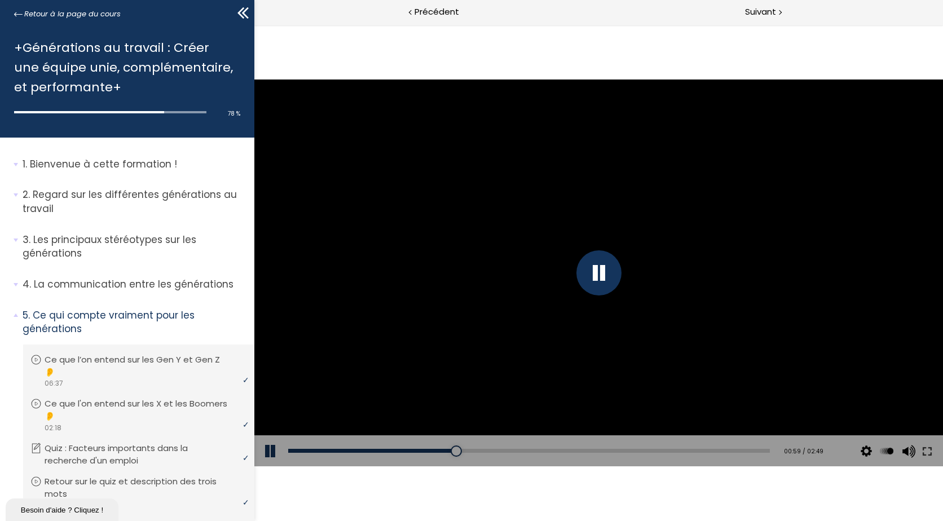 Image resolution: width=943 pixels, height=521 pixels. Describe the element at coordinates (54, 384) in the screenshot. I see `span: 06:37` at that location.